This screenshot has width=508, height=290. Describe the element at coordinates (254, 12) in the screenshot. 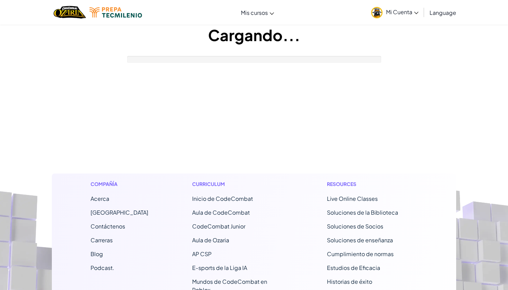

I see `span: Mis cursos` at that location.